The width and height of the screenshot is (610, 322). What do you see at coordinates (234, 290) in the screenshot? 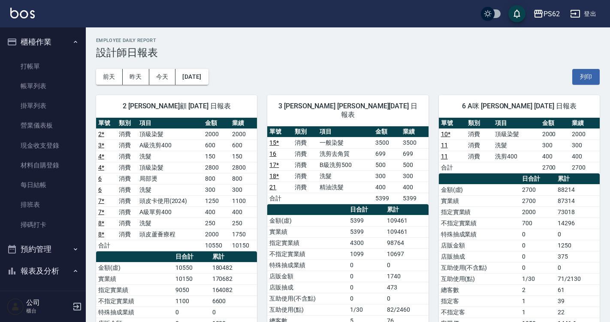
I see `td: 164082` at bounding box center [234, 290].